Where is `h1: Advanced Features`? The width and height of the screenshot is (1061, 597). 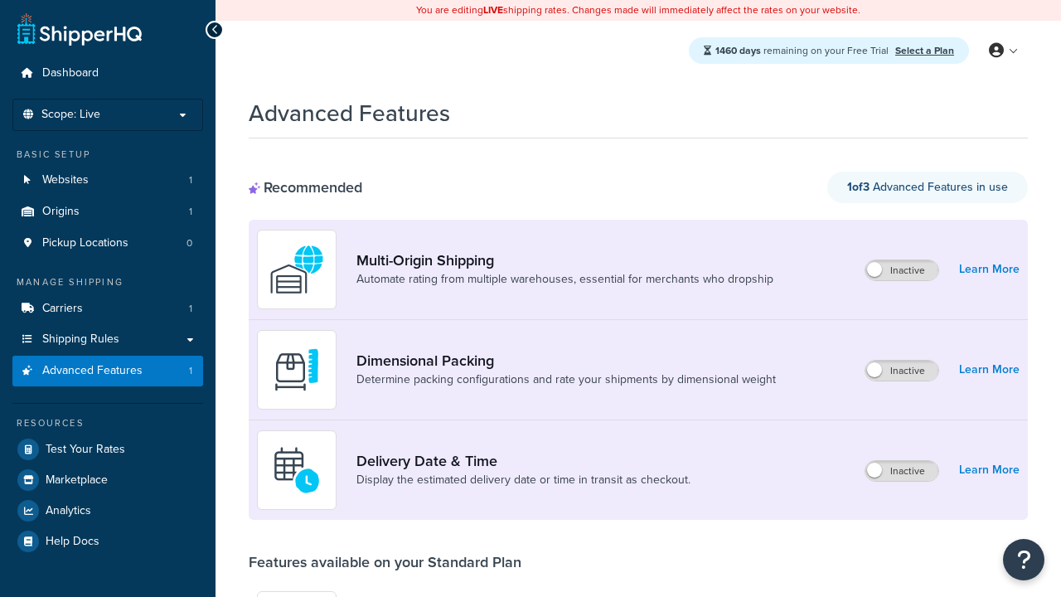
h1: Advanced Features is located at coordinates (349, 113).